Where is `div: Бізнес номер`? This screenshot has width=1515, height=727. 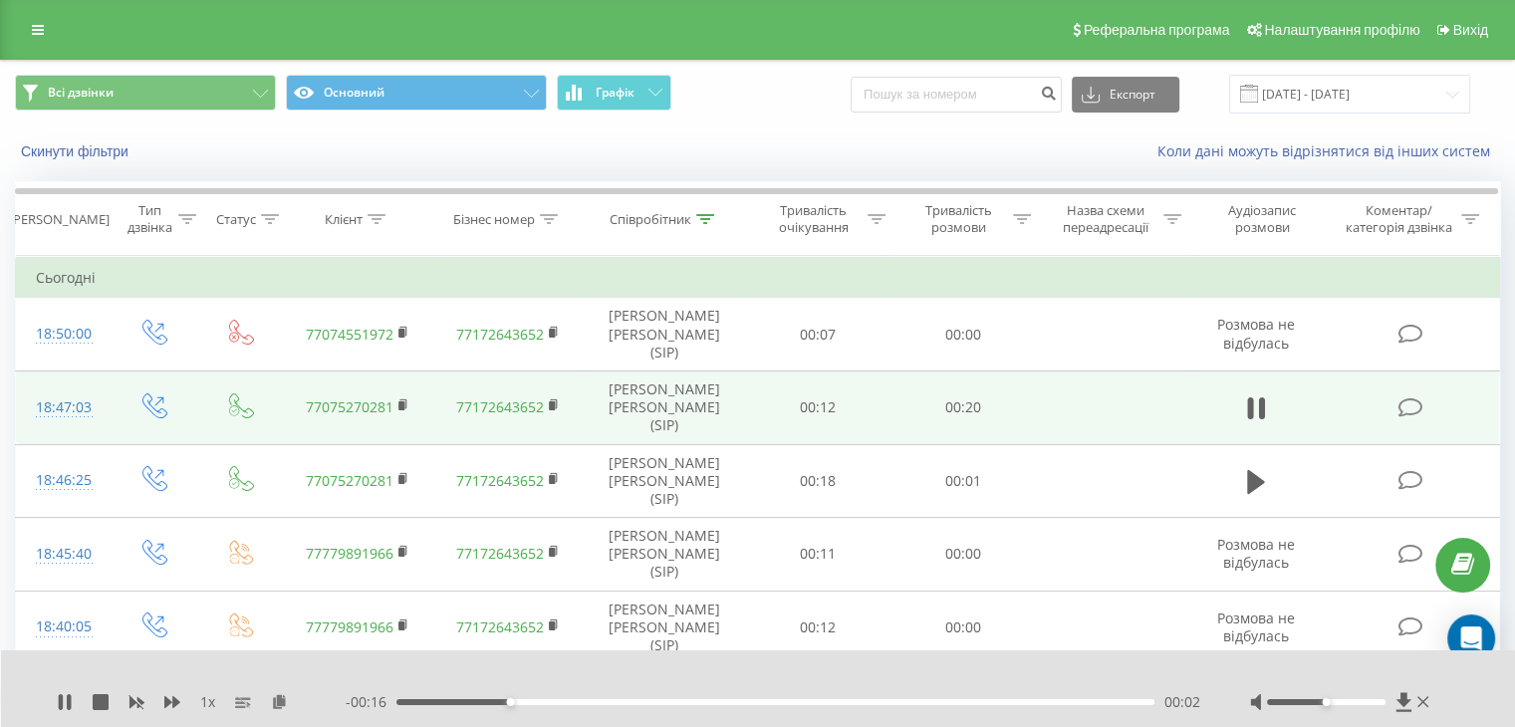 div: Бізнес номер is located at coordinates (494, 219).